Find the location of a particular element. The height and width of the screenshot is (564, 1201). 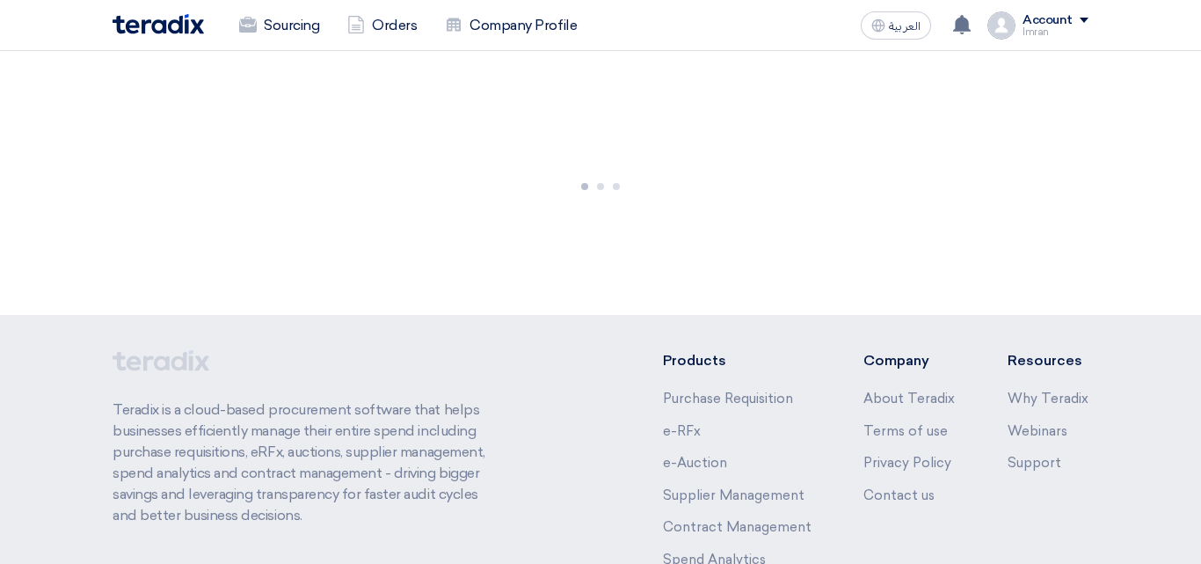

a: Company Profile is located at coordinates (511, 25).